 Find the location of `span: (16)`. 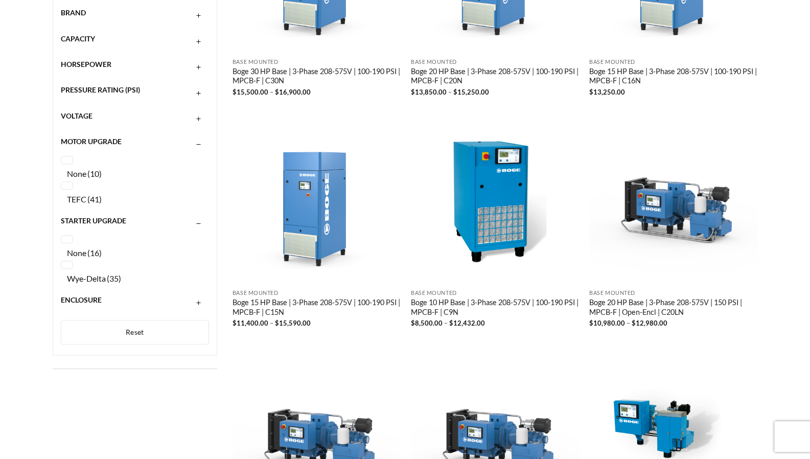

span: (16) is located at coordinates (94, 252).